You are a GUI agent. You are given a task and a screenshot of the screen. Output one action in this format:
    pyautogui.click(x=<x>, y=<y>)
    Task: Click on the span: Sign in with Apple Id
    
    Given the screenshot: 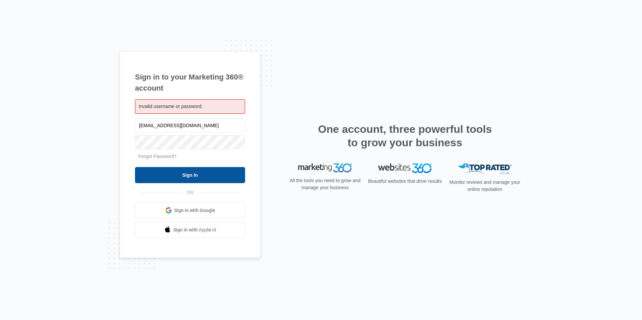 What is the action you would take?
    pyautogui.click(x=195, y=230)
    